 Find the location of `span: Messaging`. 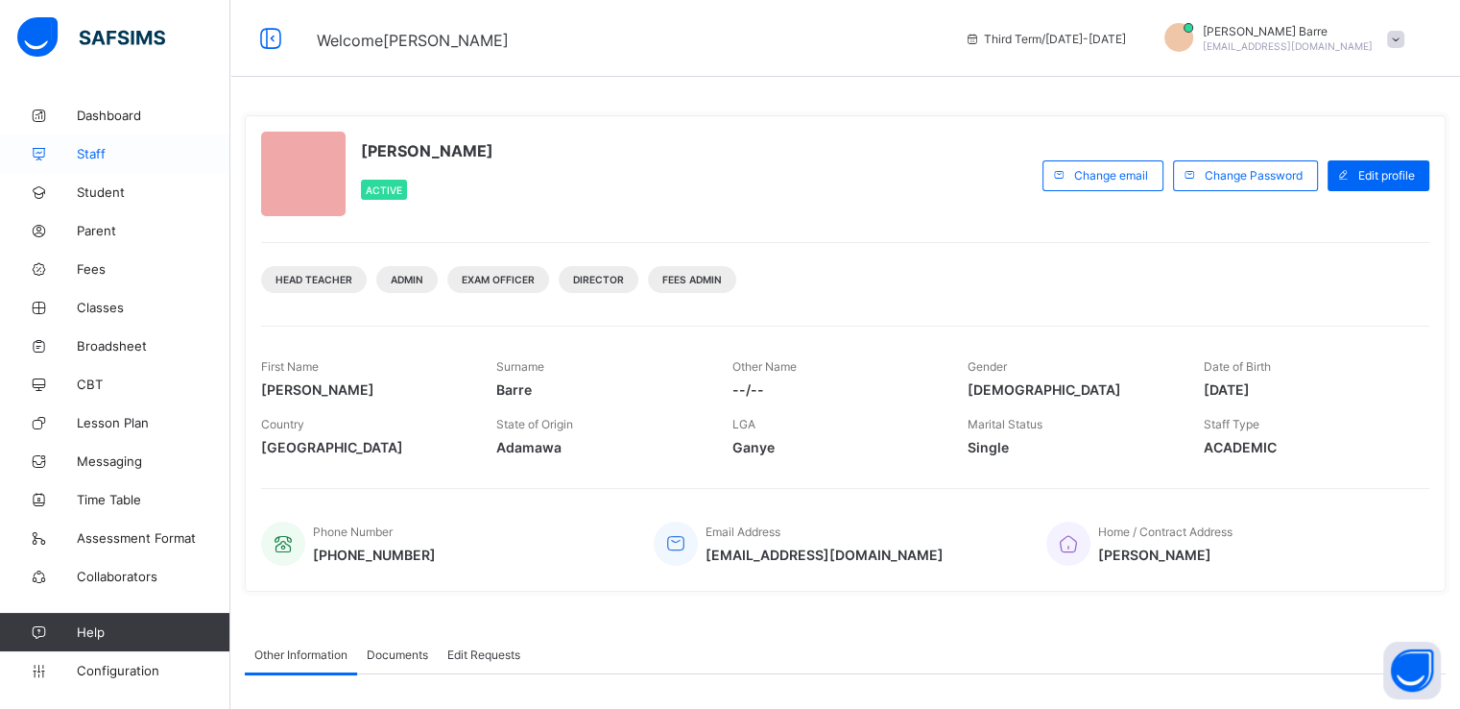

span: Messaging is located at coordinates (154, 461).